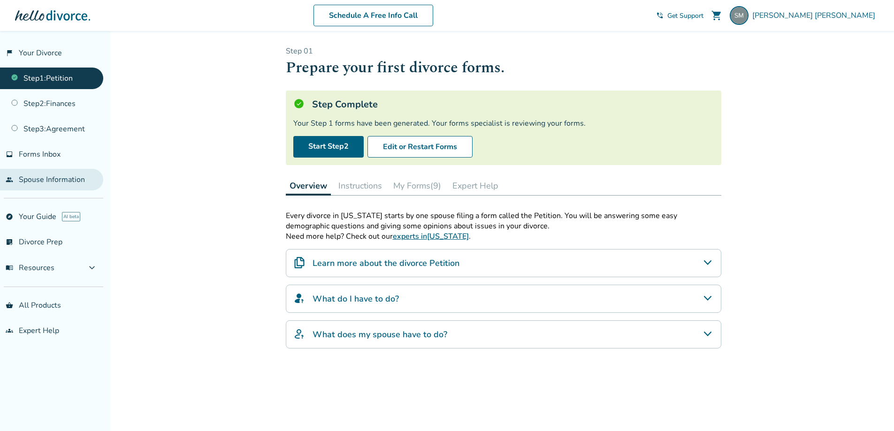  What do you see at coordinates (300, 263) in the screenshot?
I see `img: Learn more about the divorce Petition` at bounding box center [300, 263].